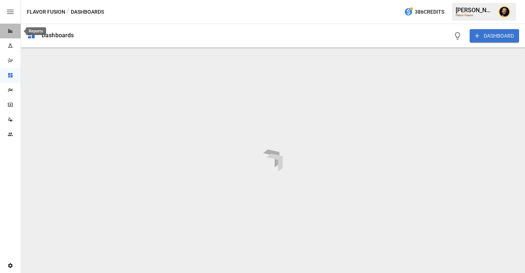  I want to click on img: Ciaran Nugent, so click(505, 12).